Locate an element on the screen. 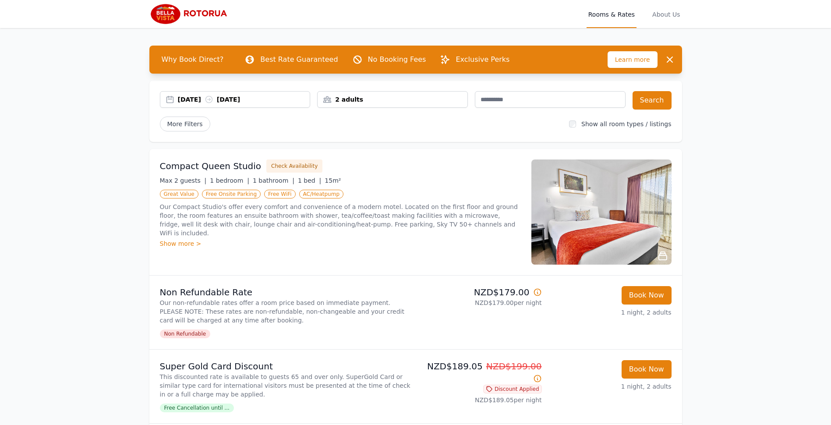 The height and width of the screenshot is (425, 831). p: This discounted rate is available to guests 65 and over only. SuperGold Card or similar type card... is located at coordinates (286, 386).